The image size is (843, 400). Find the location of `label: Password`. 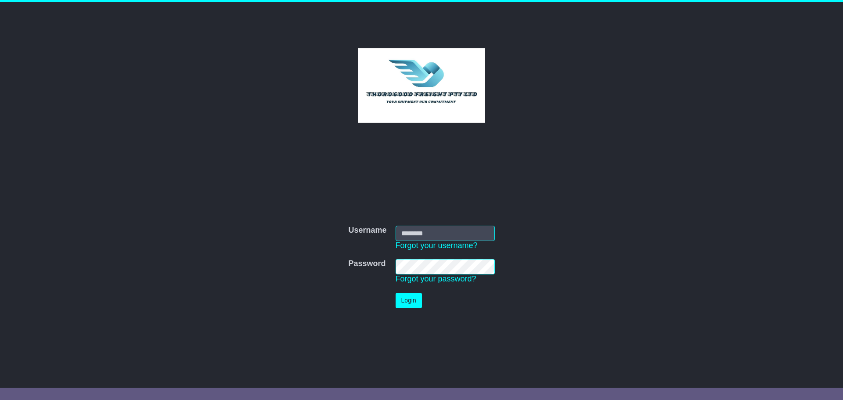

label: Password is located at coordinates (367, 264).